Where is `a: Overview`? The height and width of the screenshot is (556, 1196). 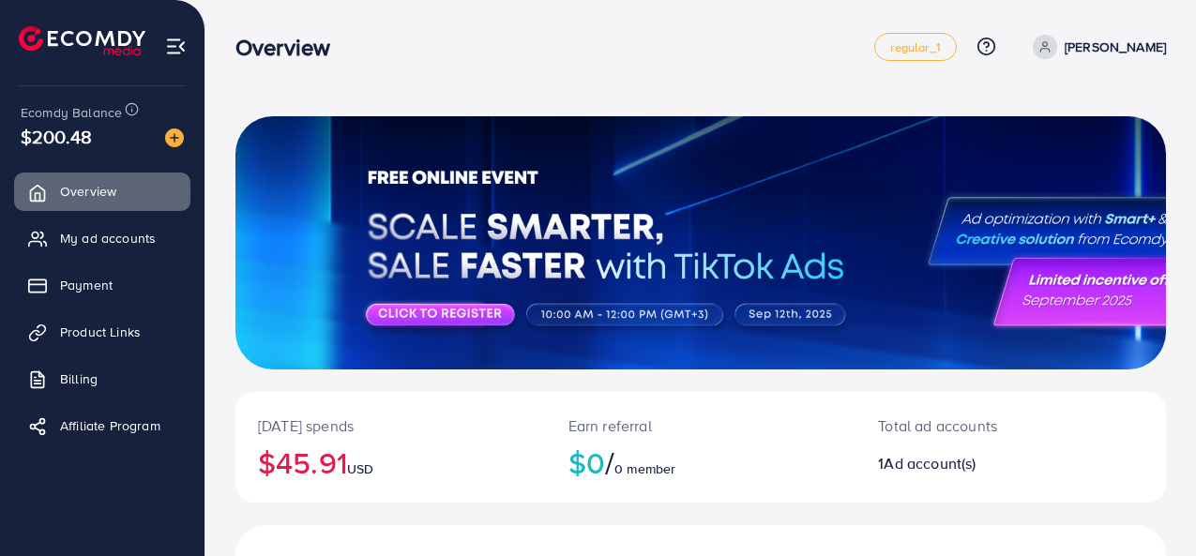
a: Overview is located at coordinates (102, 191).